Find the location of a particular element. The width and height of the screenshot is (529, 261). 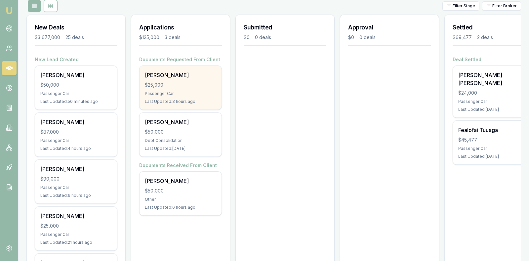

div: 3 deals is located at coordinates (172, 37).